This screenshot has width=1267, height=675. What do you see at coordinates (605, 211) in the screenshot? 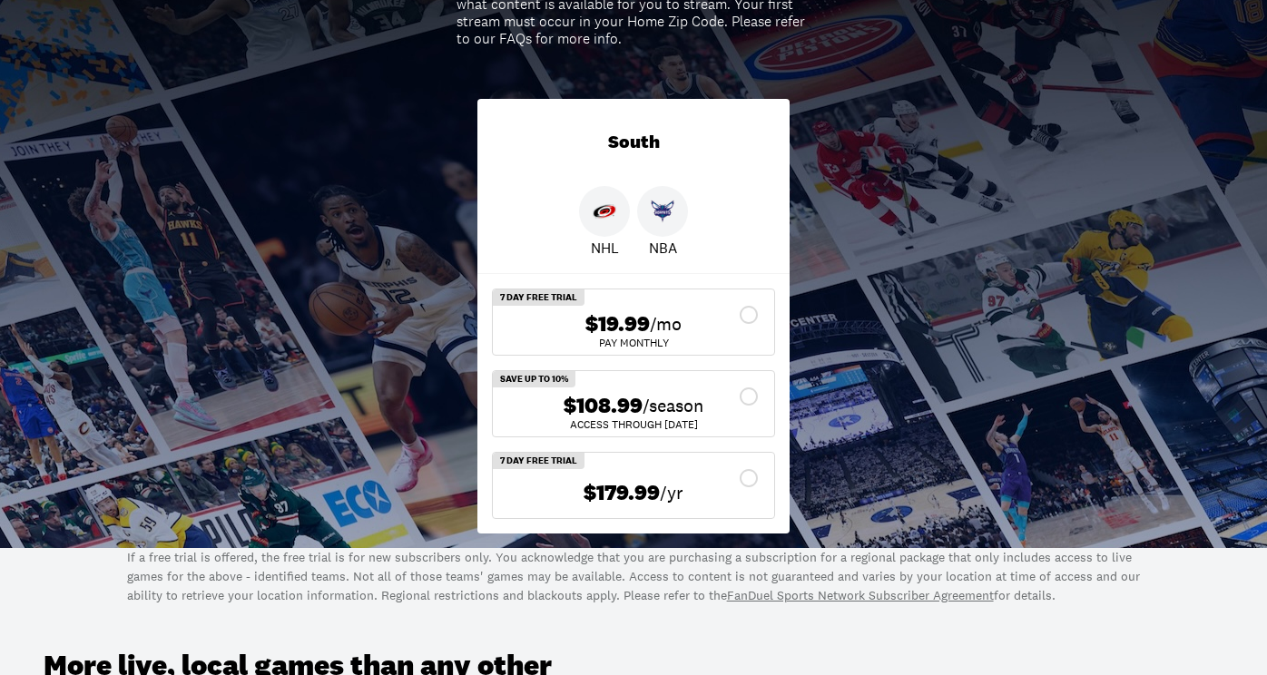
I see `img: Hurricanes` at bounding box center [605, 211].